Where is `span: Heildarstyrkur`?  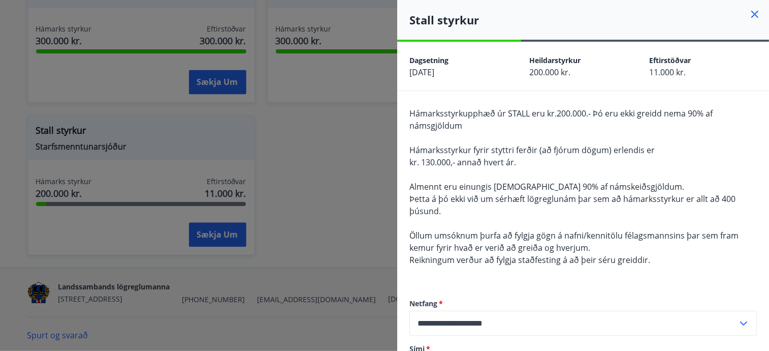
span: Heildarstyrkur is located at coordinates (555, 60).